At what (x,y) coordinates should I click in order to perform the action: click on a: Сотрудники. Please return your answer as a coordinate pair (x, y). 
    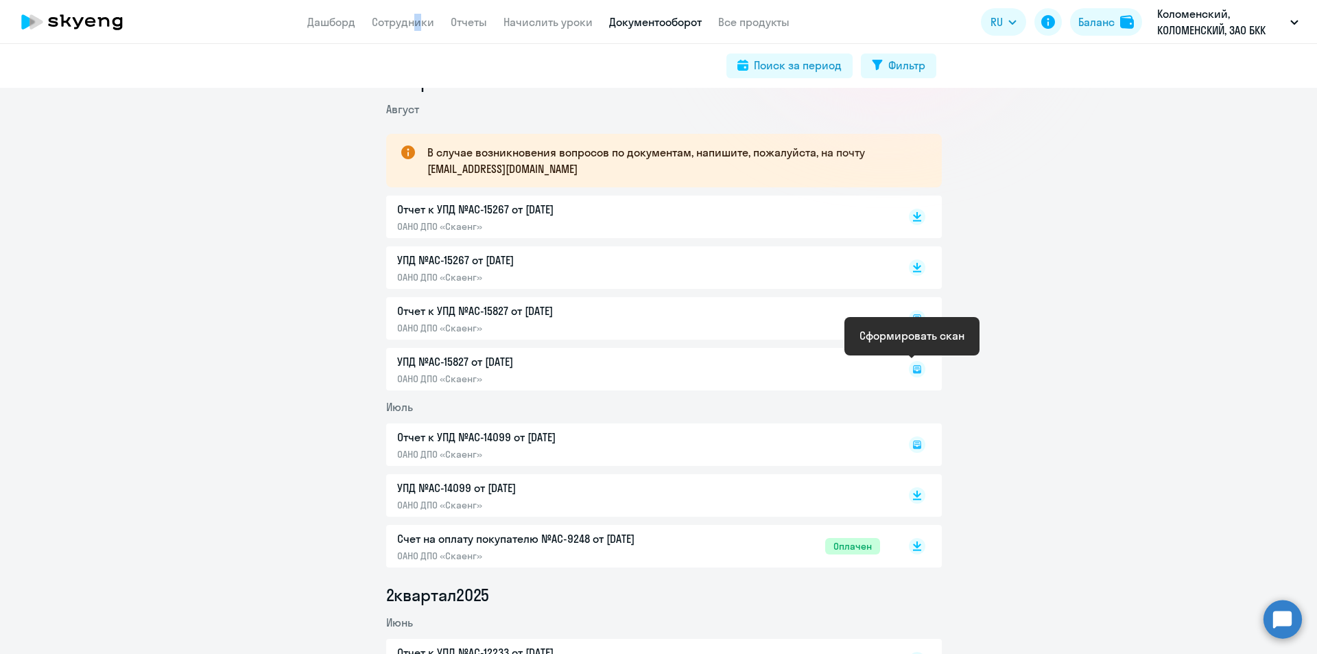
    Looking at the image, I should click on (403, 22).